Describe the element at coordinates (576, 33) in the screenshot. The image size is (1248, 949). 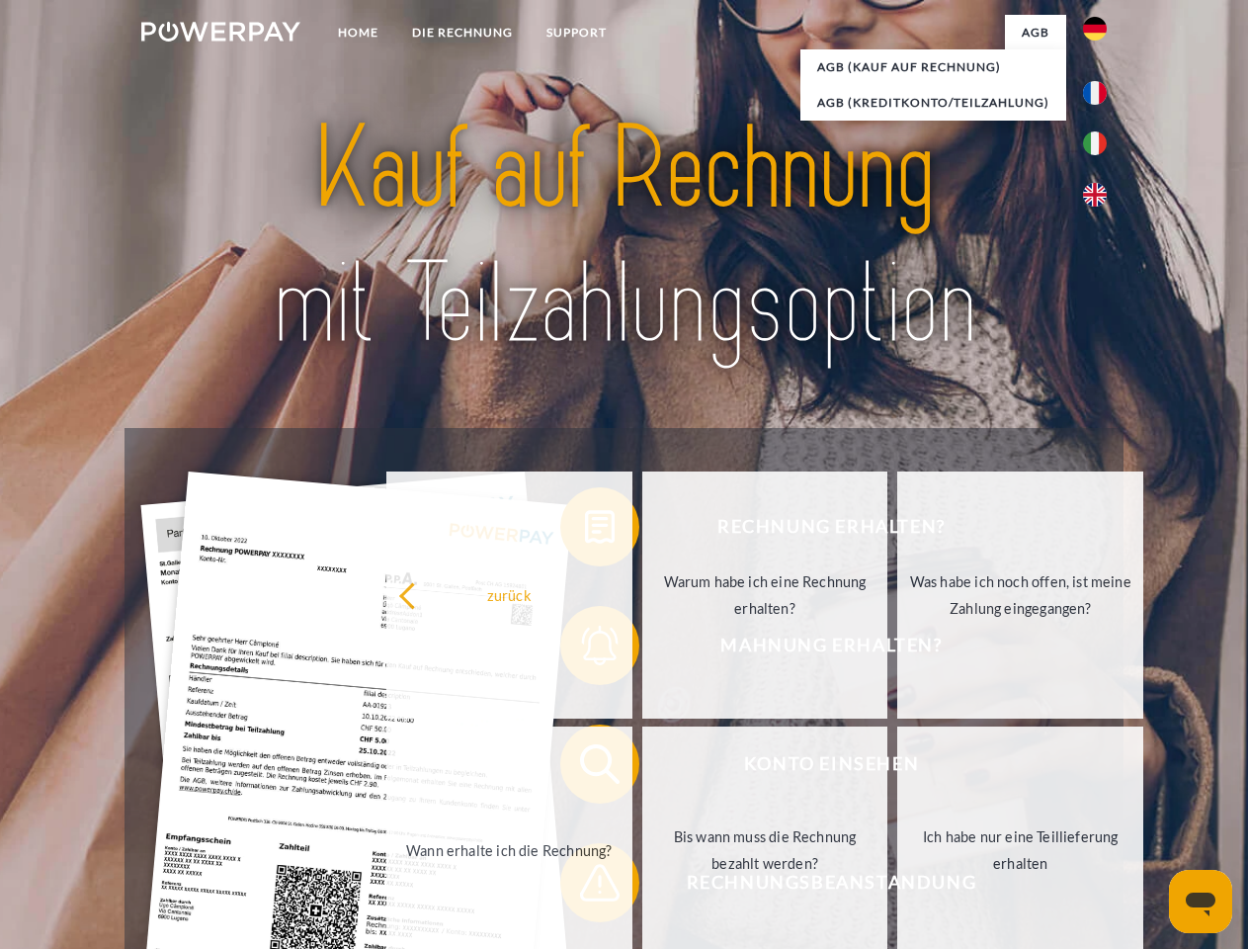
I see `a: SUPPORT` at that location.